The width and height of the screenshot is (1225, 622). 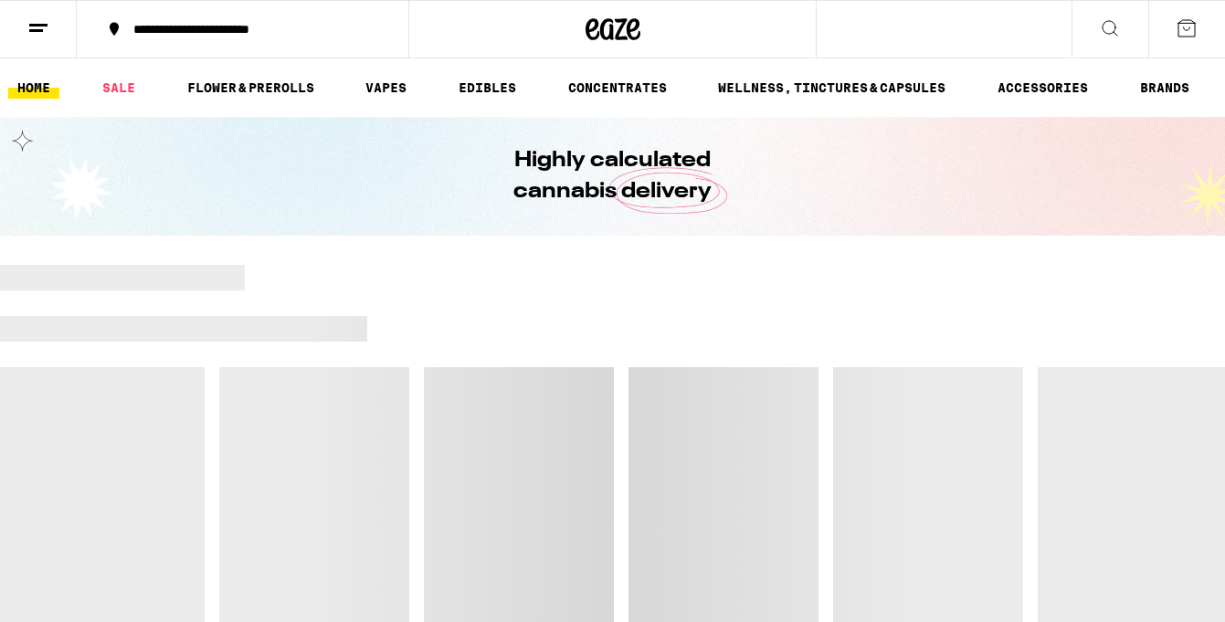 What do you see at coordinates (34, 88) in the screenshot?
I see `a: HOME` at bounding box center [34, 88].